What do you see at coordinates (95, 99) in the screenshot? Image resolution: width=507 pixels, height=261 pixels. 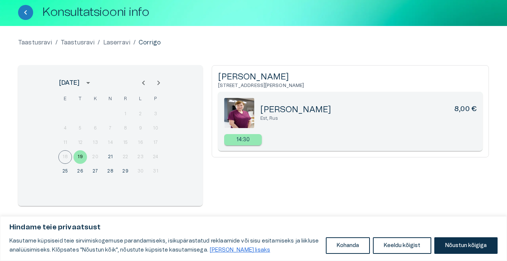 I see `span: kolmapäev` at bounding box center [95, 99].